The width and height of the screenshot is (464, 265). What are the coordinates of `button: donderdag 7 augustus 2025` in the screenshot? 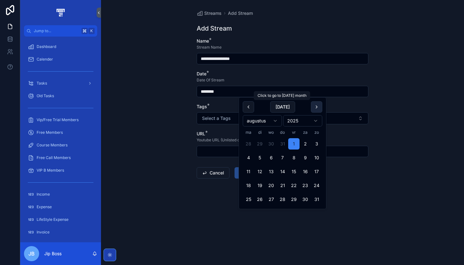 It's located at (282, 158).